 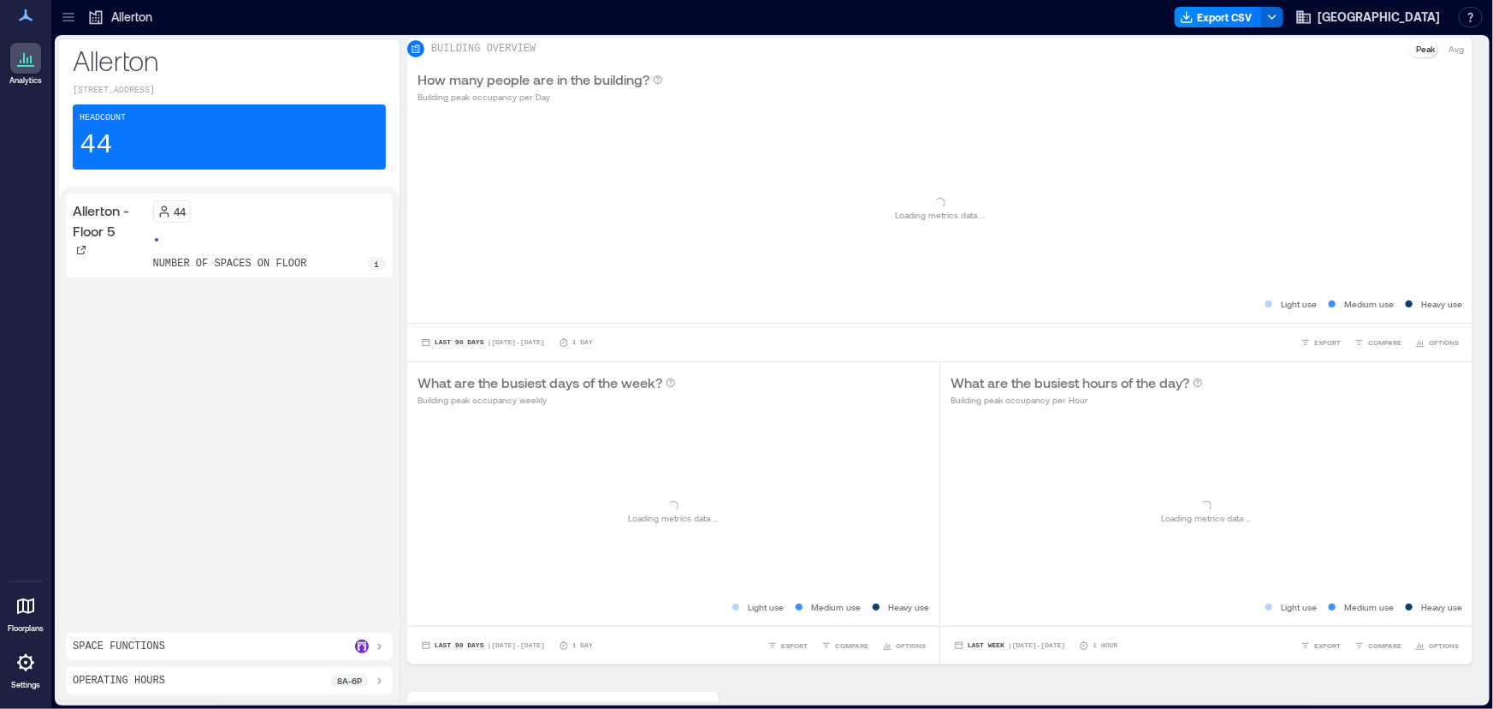 What do you see at coordinates (1219, 17) in the screenshot?
I see `button: Export CSV` at bounding box center [1219, 17].